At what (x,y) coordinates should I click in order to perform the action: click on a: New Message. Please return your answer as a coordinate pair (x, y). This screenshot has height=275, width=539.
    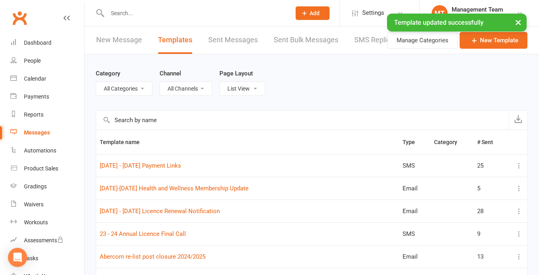
    Looking at the image, I should click on (119, 40).